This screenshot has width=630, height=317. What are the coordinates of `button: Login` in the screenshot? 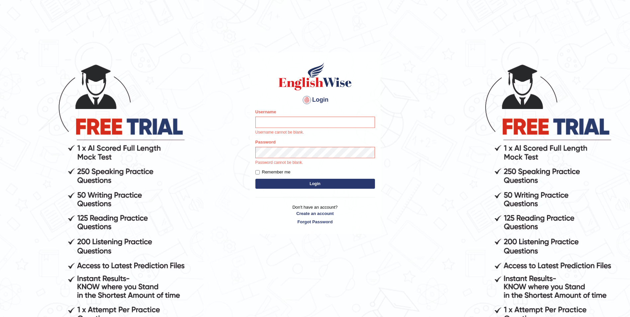 It's located at (315, 184).